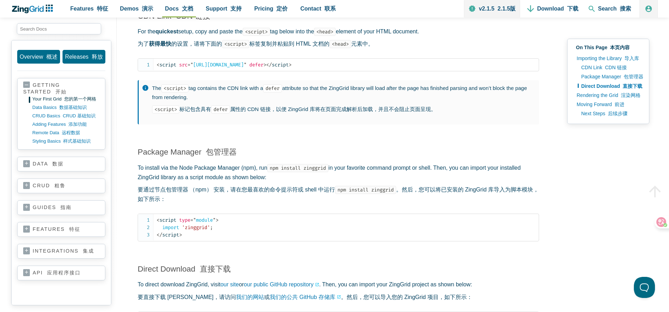 Image resolution: width=669 pixels, height=312 pixels. I want to click on span: Demos, so click(137, 8).